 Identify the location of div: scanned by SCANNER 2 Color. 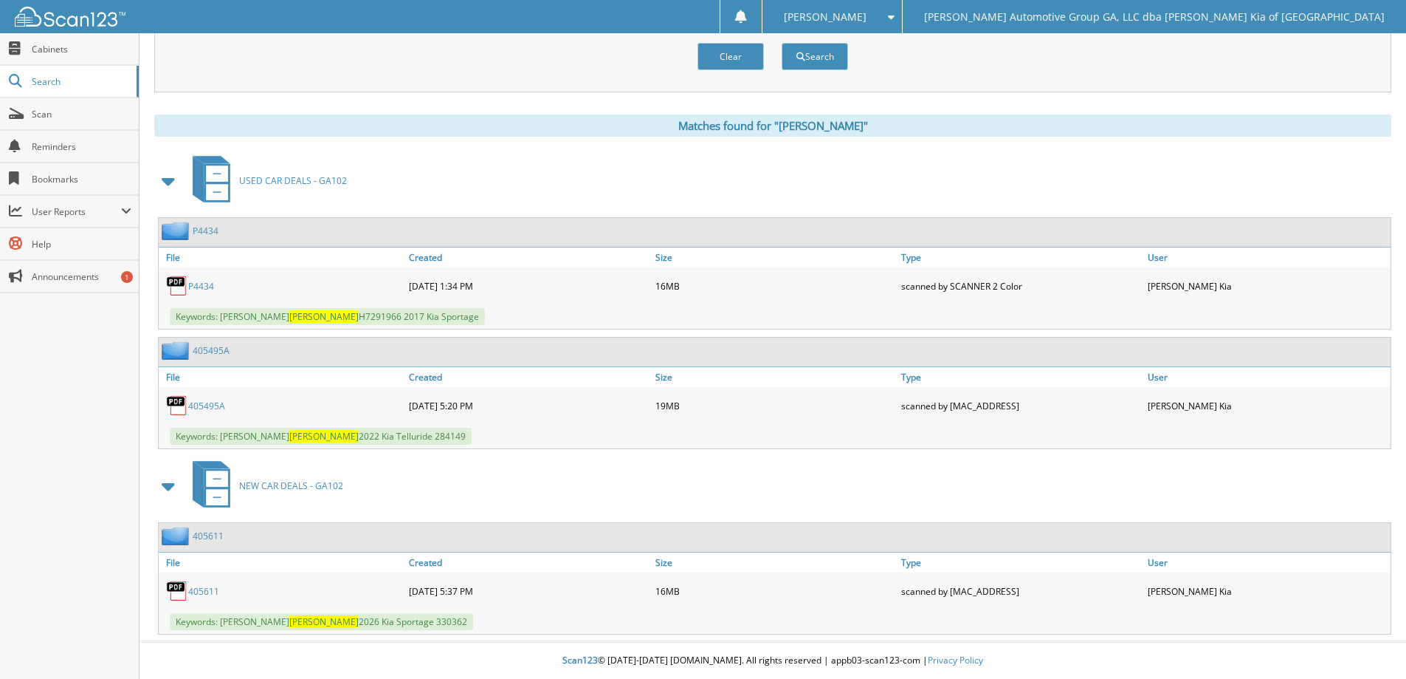
(1021, 286).